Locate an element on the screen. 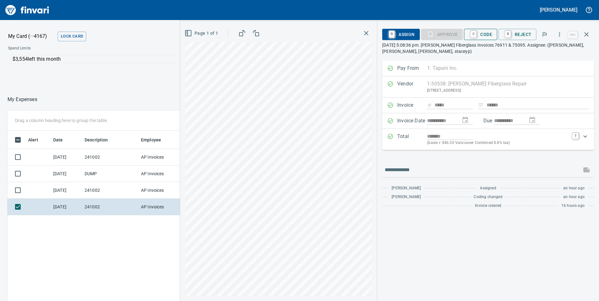  p: My Expenses is located at coordinates (22, 100).